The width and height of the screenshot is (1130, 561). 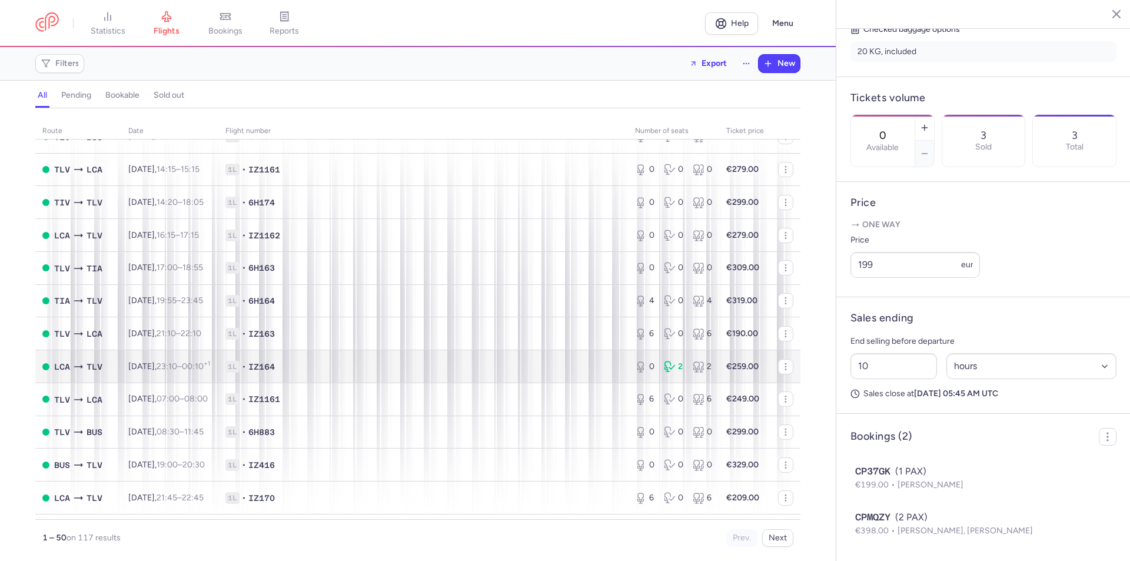 I want to click on strong: €299.00, so click(x=742, y=202).